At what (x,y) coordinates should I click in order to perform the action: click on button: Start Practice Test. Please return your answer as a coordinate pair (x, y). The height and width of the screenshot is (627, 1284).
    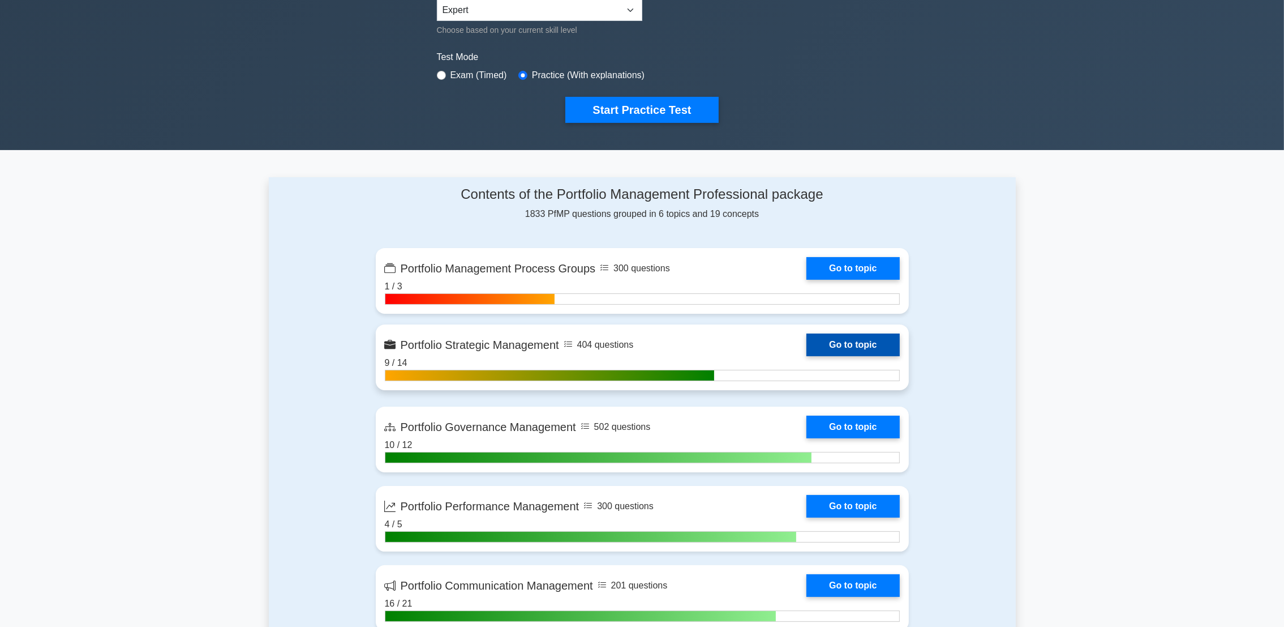
    Looking at the image, I should click on (642, 110).